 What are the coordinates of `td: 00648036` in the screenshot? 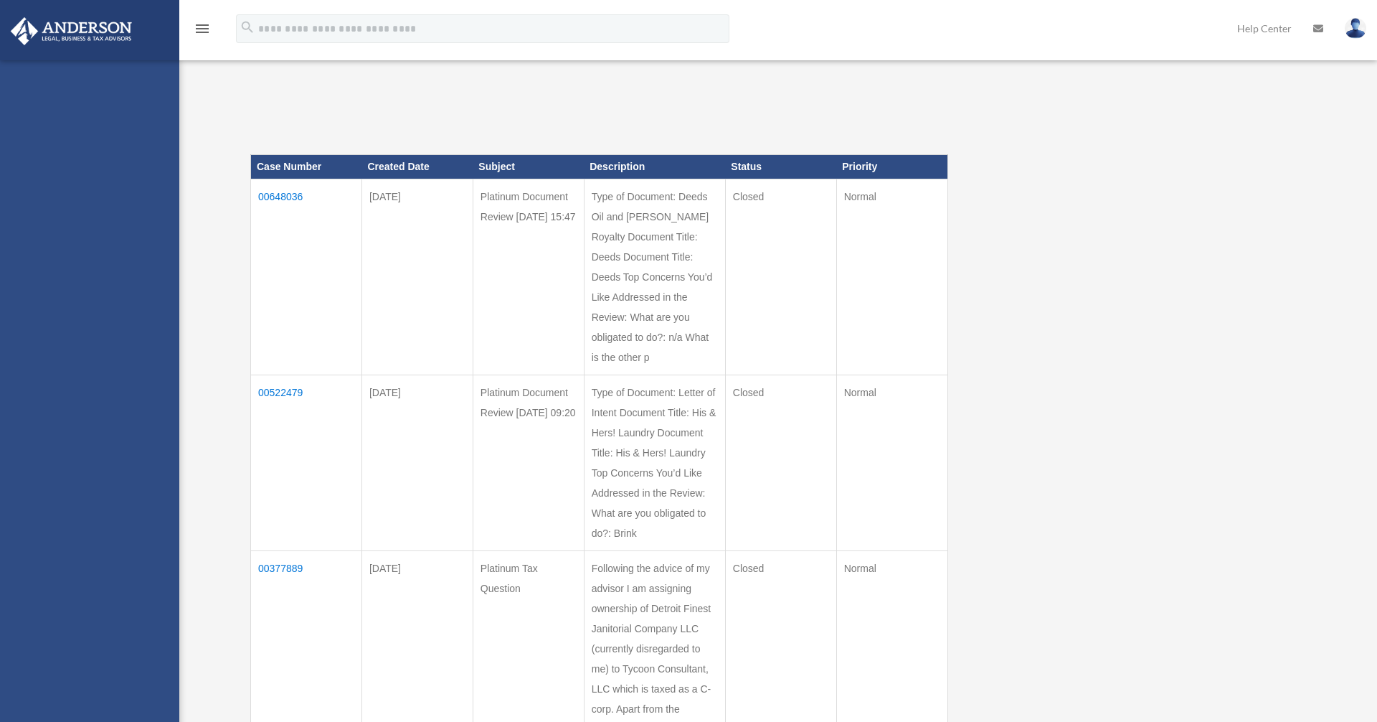 It's located at (306, 277).